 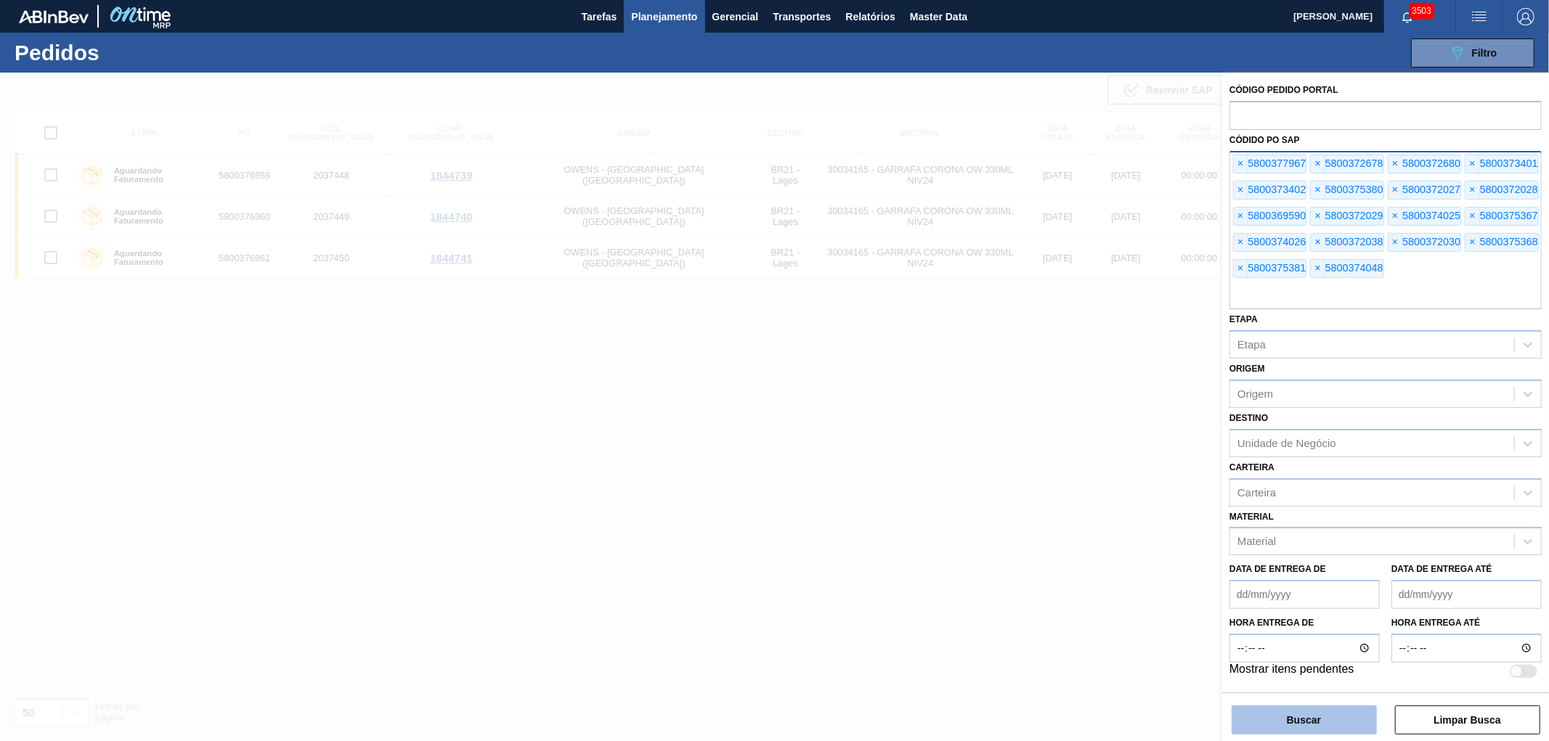 I want to click on div: 5800372678, so click(x=1346, y=164).